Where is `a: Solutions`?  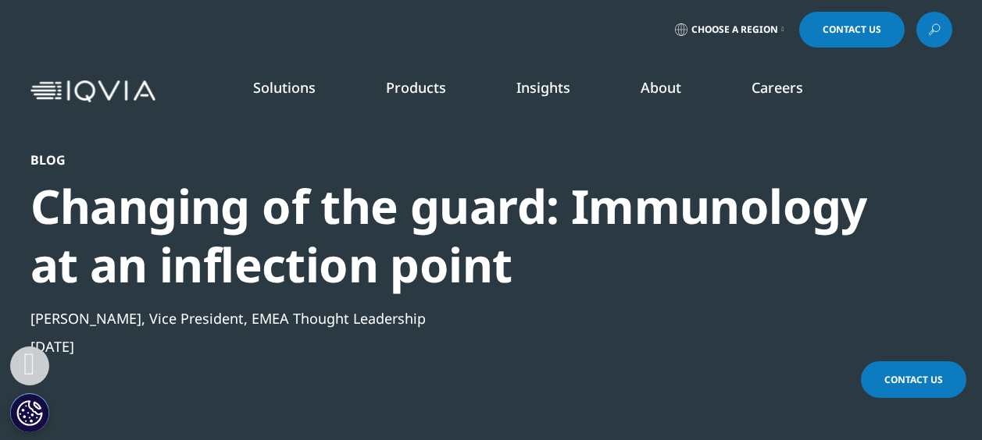
a: Solutions is located at coordinates (284, 87).